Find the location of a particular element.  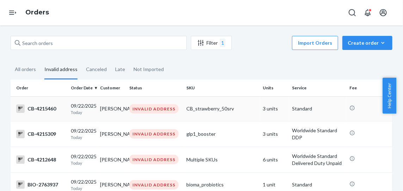

td: Multiple SKUs is located at coordinates (222, 160).